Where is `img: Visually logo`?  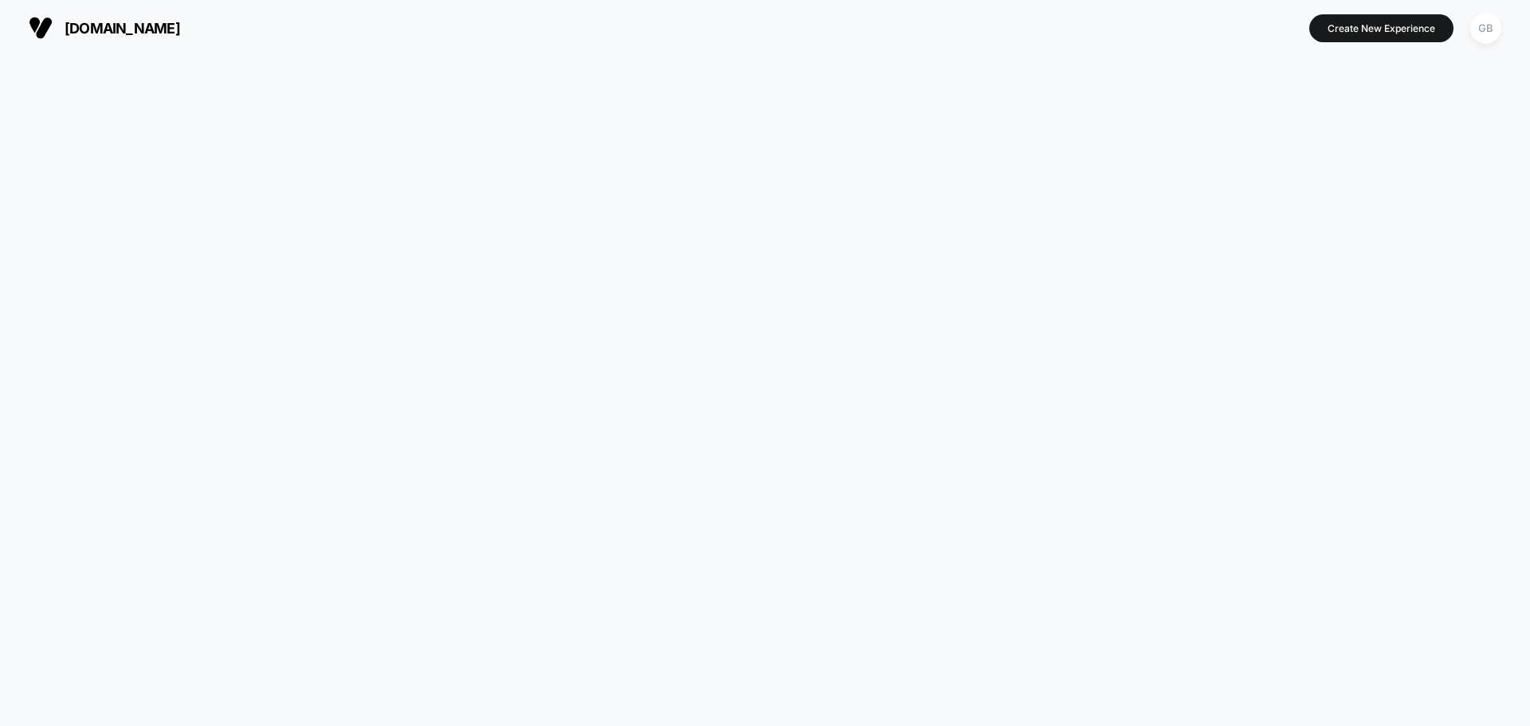 img: Visually logo is located at coordinates (41, 28).